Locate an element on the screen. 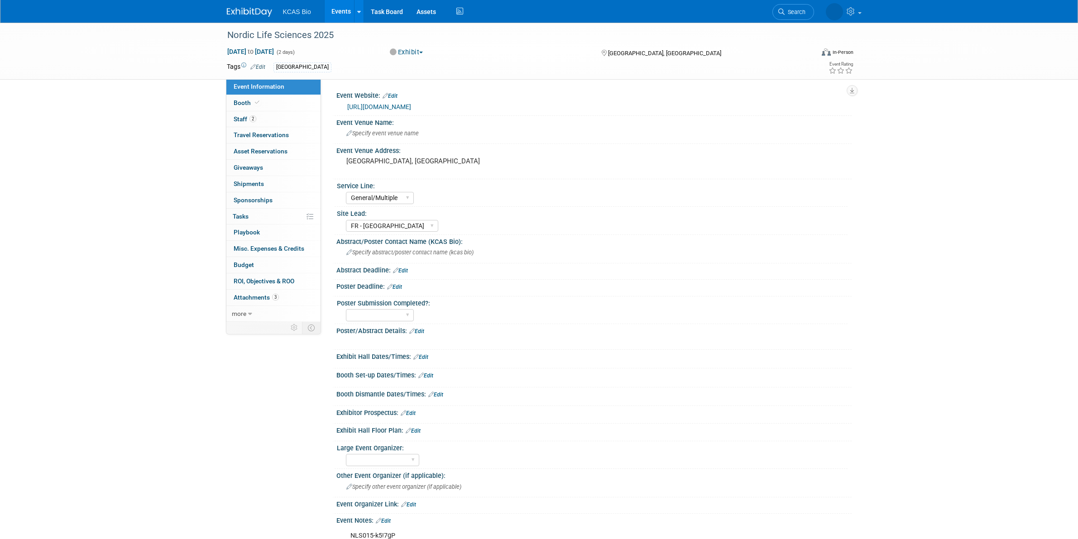 The image size is (1078, 539). td: Toggle Event Tabs is located at coordinates (311, 328).